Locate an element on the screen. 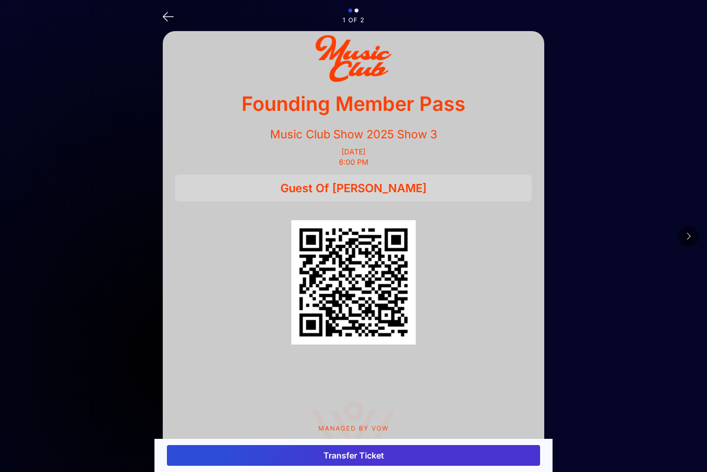 Image resolution: width=707 pixels, height=472 pixels. p: 1 of 2 is located at coordinates (353, 20).